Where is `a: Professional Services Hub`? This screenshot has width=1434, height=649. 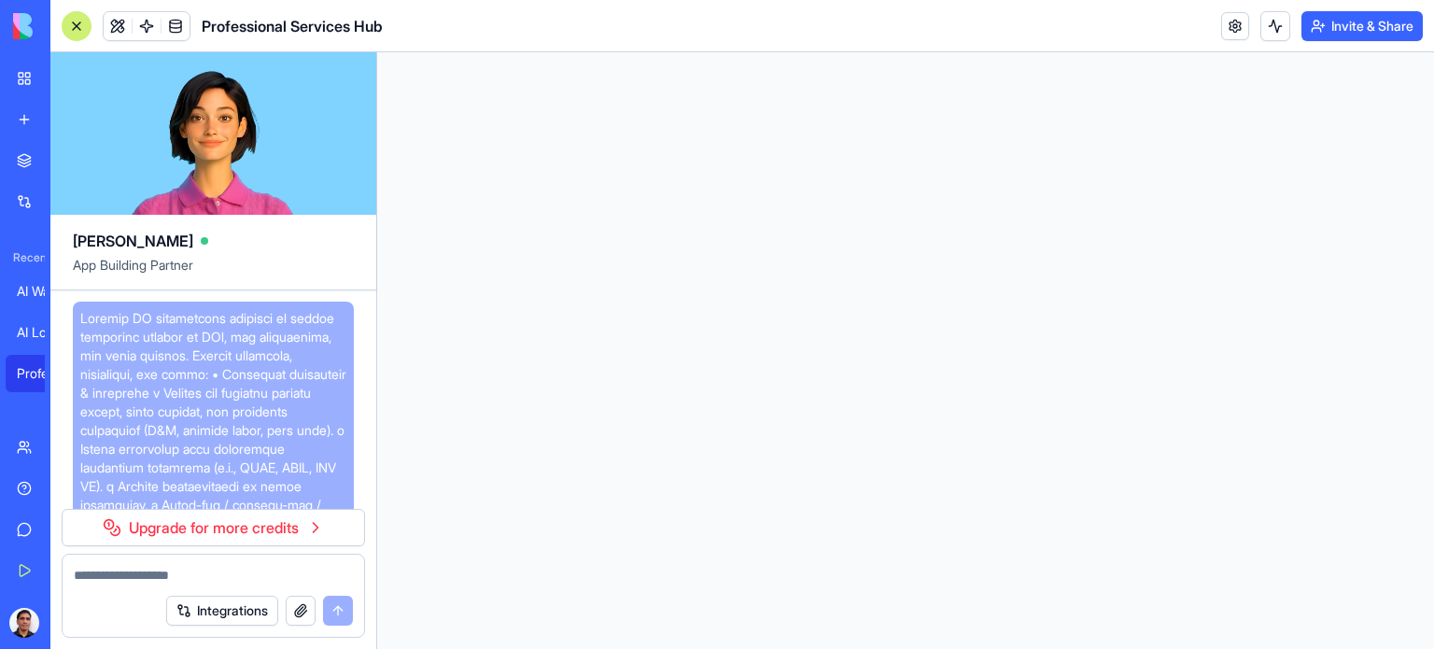
a: Professional Services Hub is located at coordinates (43, 373).